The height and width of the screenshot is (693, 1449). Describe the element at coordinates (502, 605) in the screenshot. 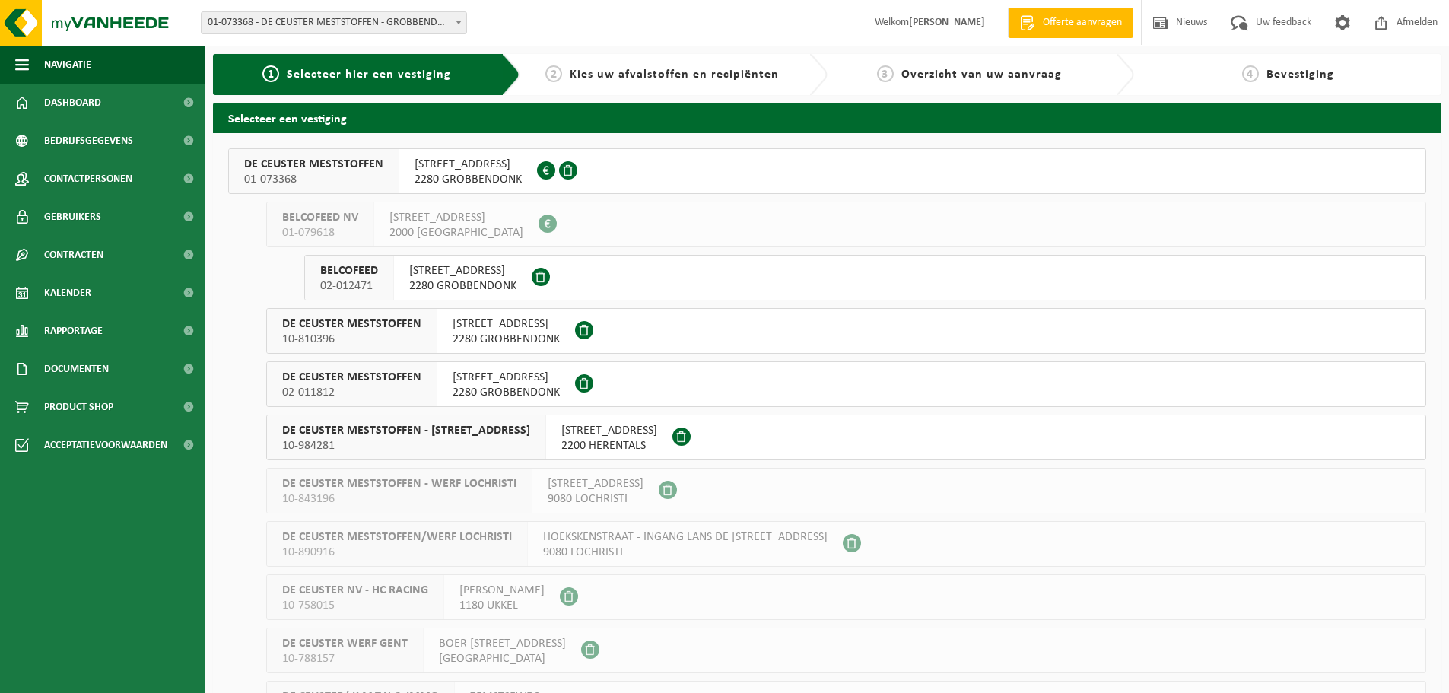

I see `span: 1180 UKKEL` at that location.